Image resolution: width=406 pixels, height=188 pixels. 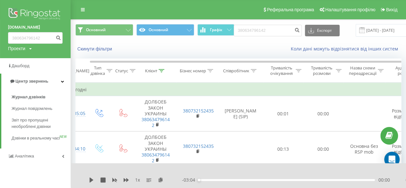 I want to click on div: Співробітник, so click(x=236, y=71).